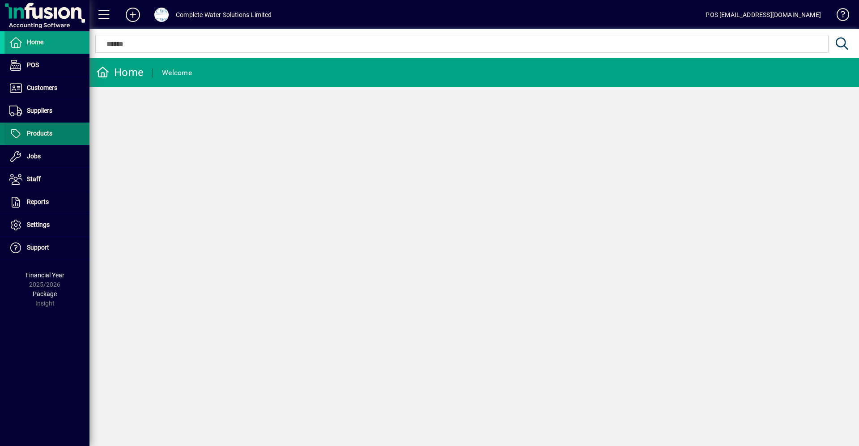  Describe the element at coordinates (38, 224) in the screenshot. I see `span: Settings` at that location.